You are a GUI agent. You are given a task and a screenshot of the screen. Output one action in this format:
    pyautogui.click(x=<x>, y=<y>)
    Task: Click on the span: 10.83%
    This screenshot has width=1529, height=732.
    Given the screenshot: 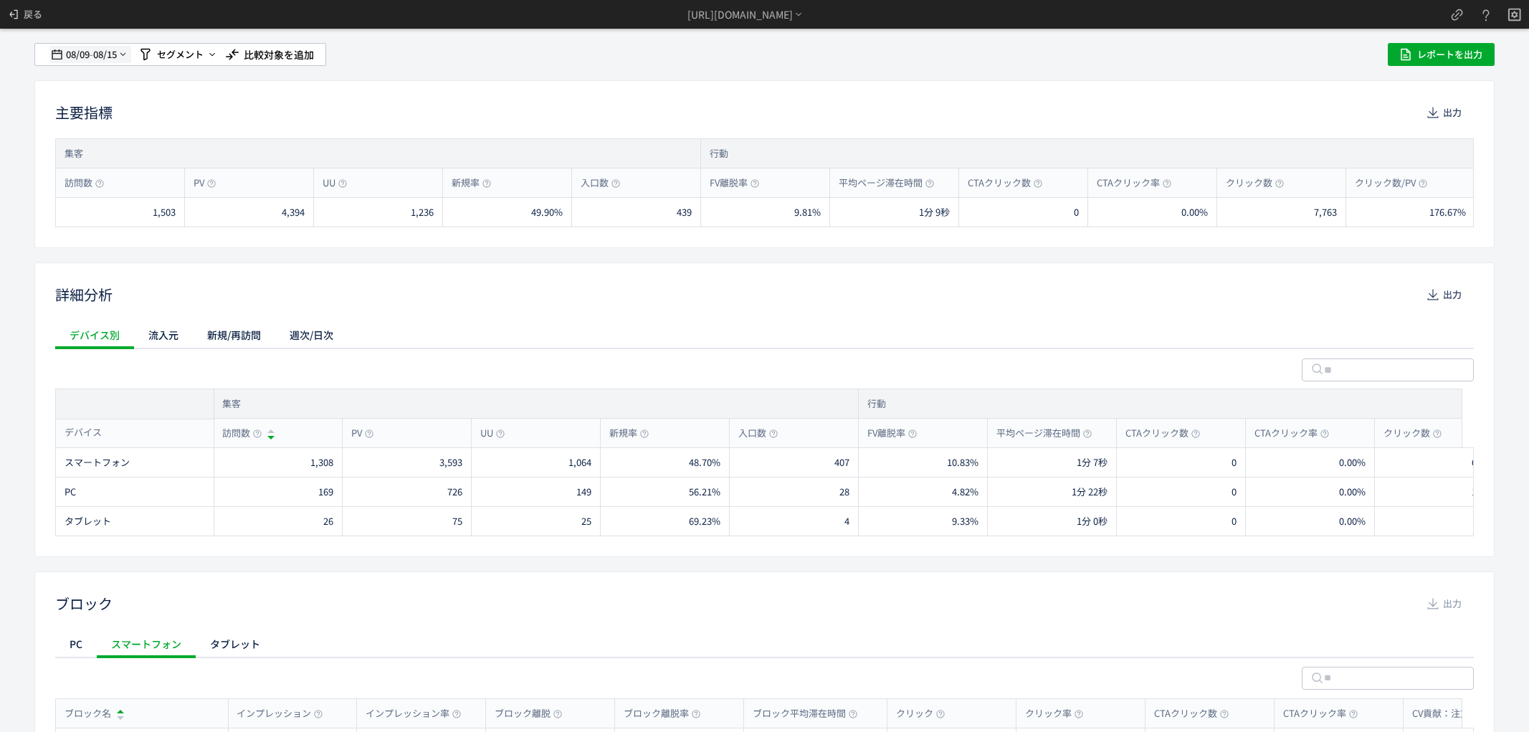 What is the action you would take?
    pyautogui.click(x=963, y=462)
    